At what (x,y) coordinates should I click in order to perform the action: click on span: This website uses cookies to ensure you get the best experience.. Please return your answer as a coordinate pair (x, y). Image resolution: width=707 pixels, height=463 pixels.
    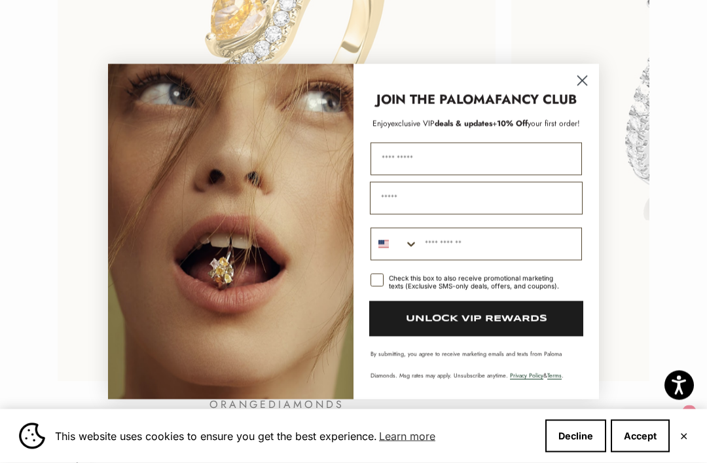
    Looking at the image, I should click on (295, 436).